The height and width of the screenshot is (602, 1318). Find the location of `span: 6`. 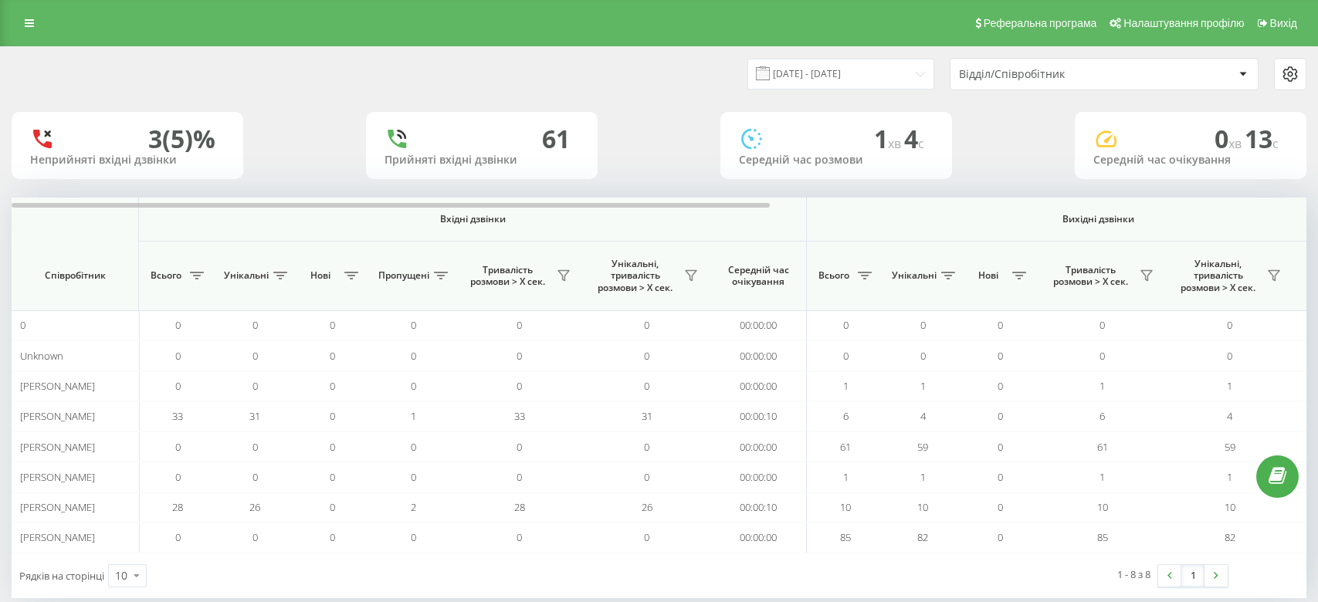

span: 6 is located at coordinates (1102, 416).